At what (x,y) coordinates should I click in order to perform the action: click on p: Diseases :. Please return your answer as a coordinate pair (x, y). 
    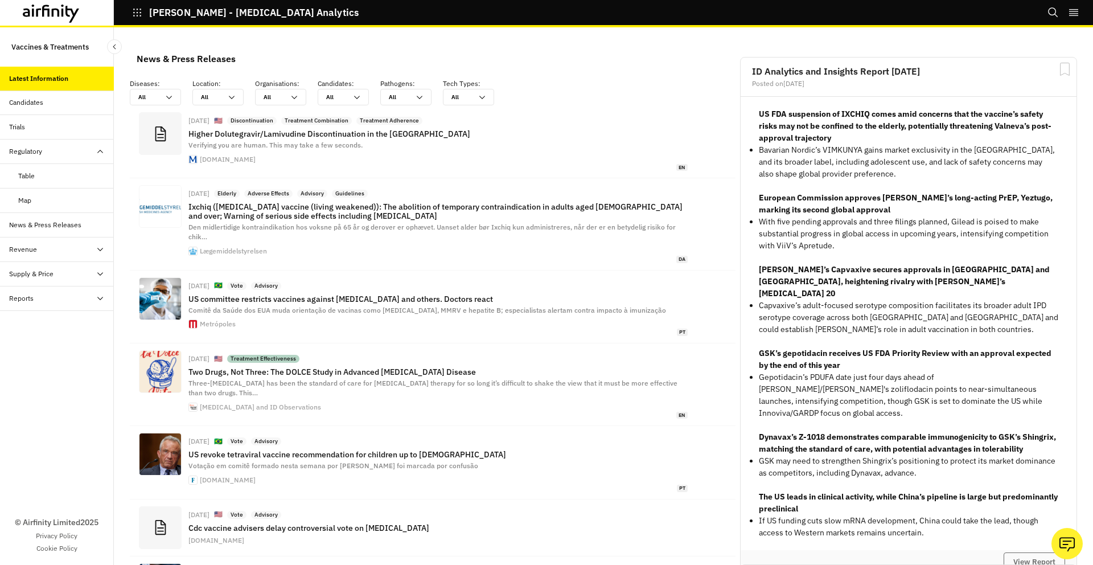
    Looking at the image, I should click on (161, 84).